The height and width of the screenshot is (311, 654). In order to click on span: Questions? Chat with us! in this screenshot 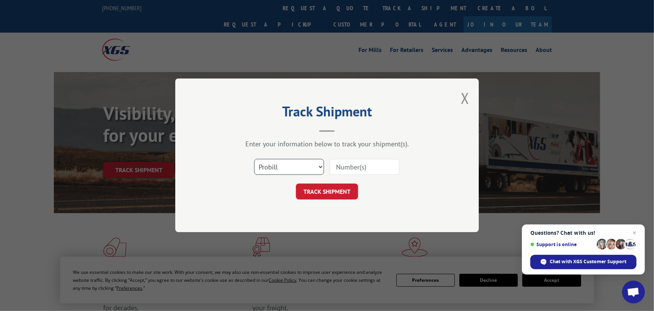, I will do `click(583, 233)`.